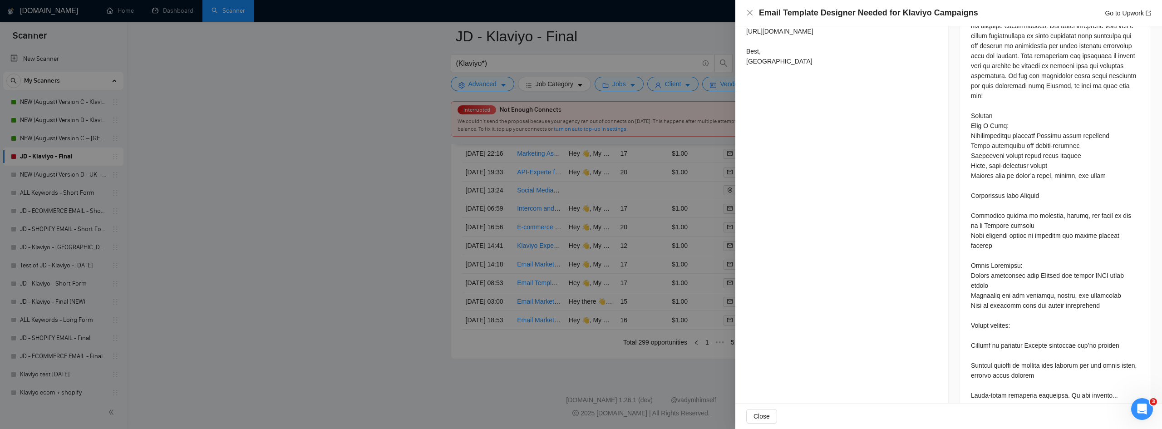 The width and height of the screenshot is (1162, 429). Describe the element at coordinates (1148, 13) in the screenshot. I see `span: export` at that location.